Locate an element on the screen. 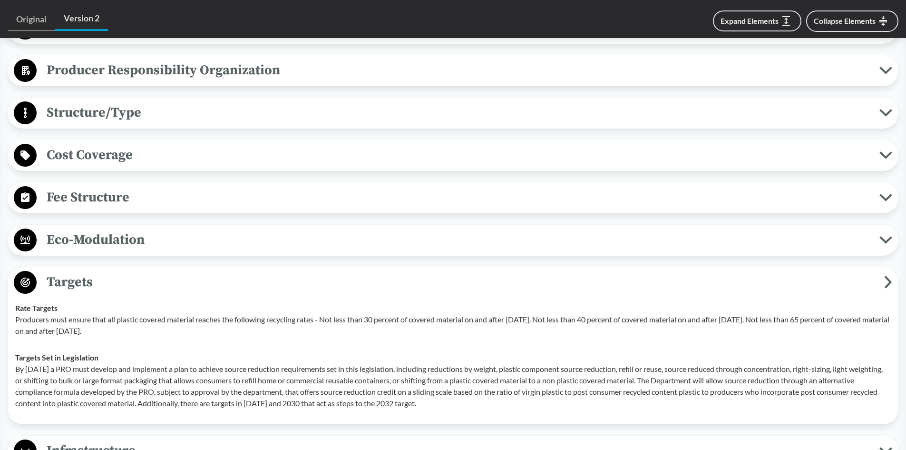  span: Eco-Modulation is located at coordinates (458, 239).